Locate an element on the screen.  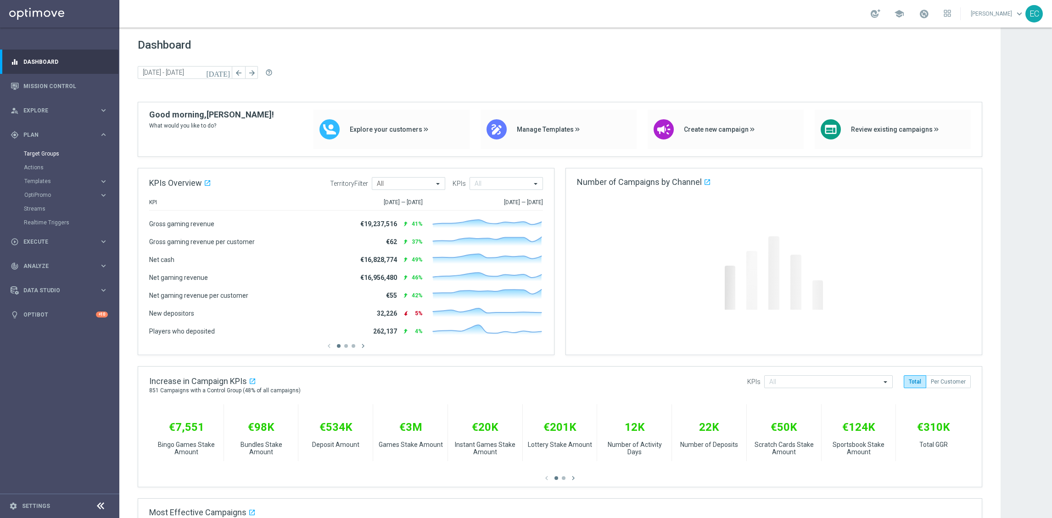
div: person_search Explore keyboard_arrow_right is located at coordinates (59, 111).